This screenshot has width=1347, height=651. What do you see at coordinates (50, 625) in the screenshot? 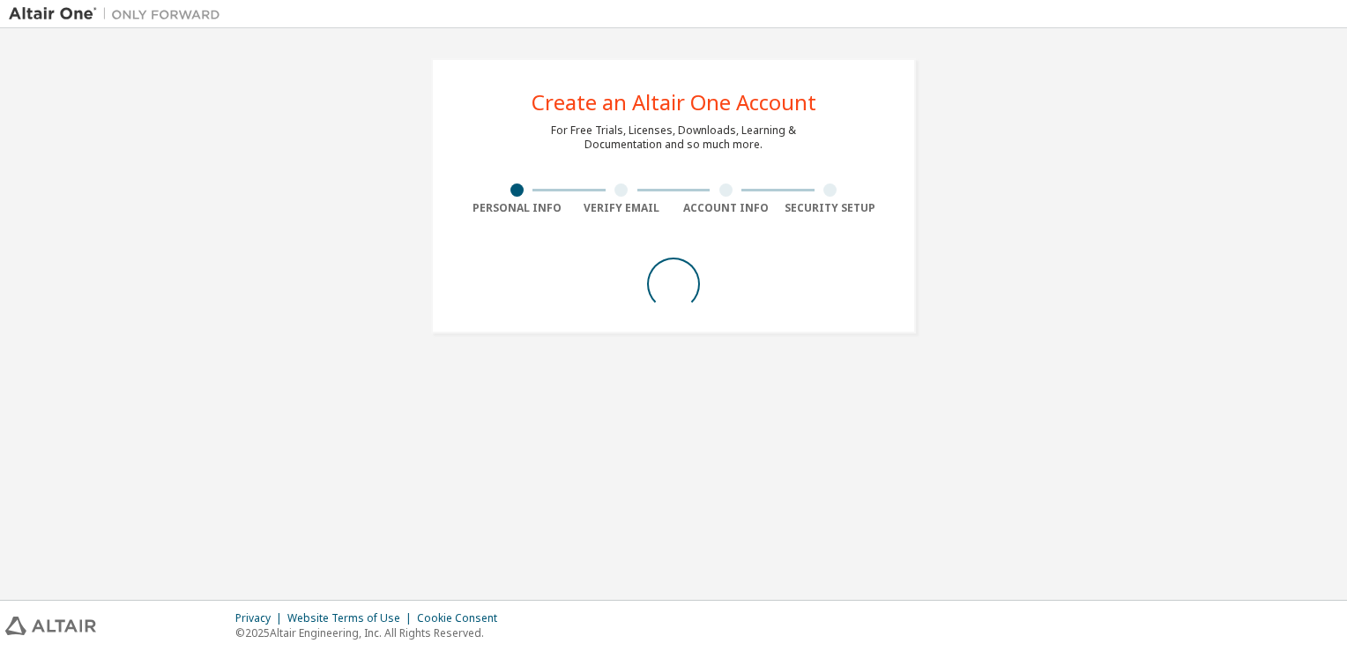
I see `img: altair_logo.svg` at bounding box center [50, 625].